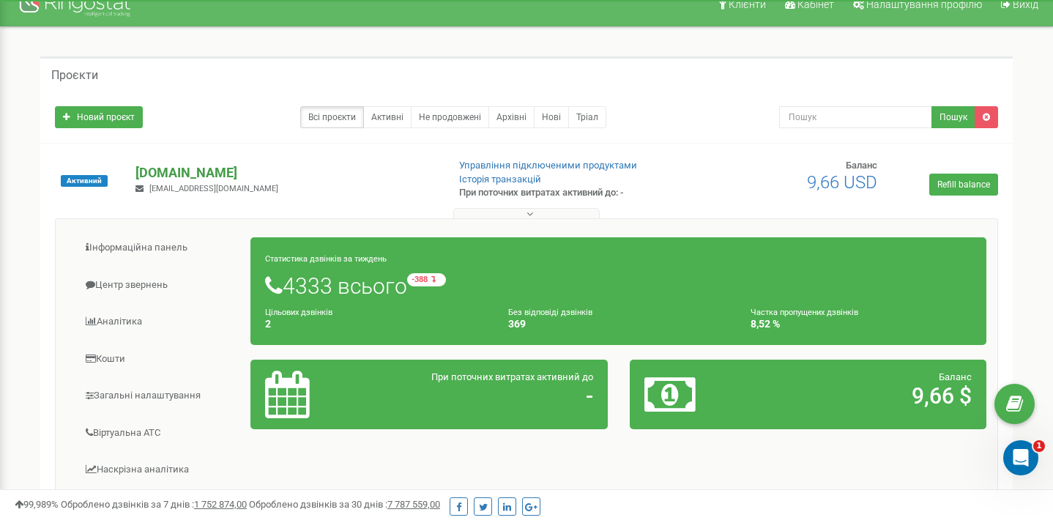 The image size is (1053, 523). What do you see at coordinates (414, 504) in the screenshot?
I see `u: 7 787 559,00` at bounding box center [414, 504].